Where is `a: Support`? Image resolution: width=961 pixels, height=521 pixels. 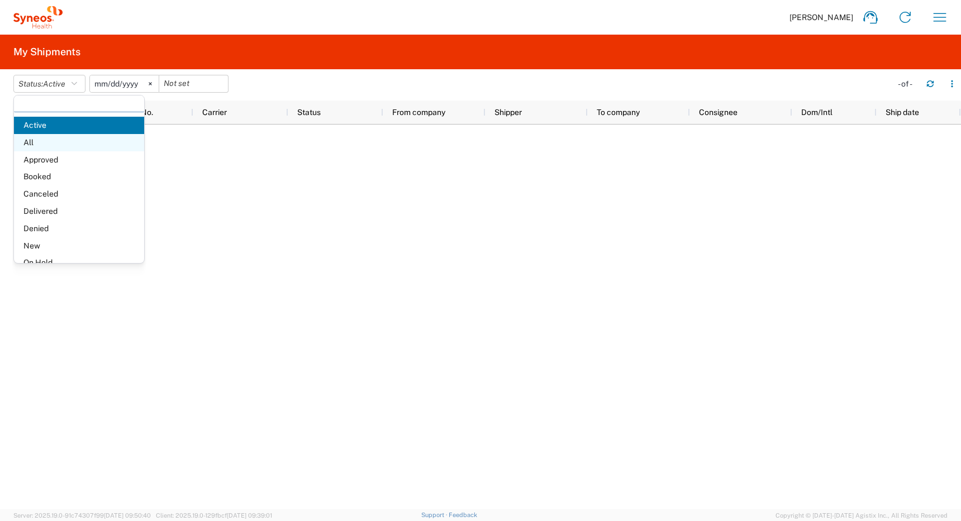
a: Support is located at coordinates (435, 515).